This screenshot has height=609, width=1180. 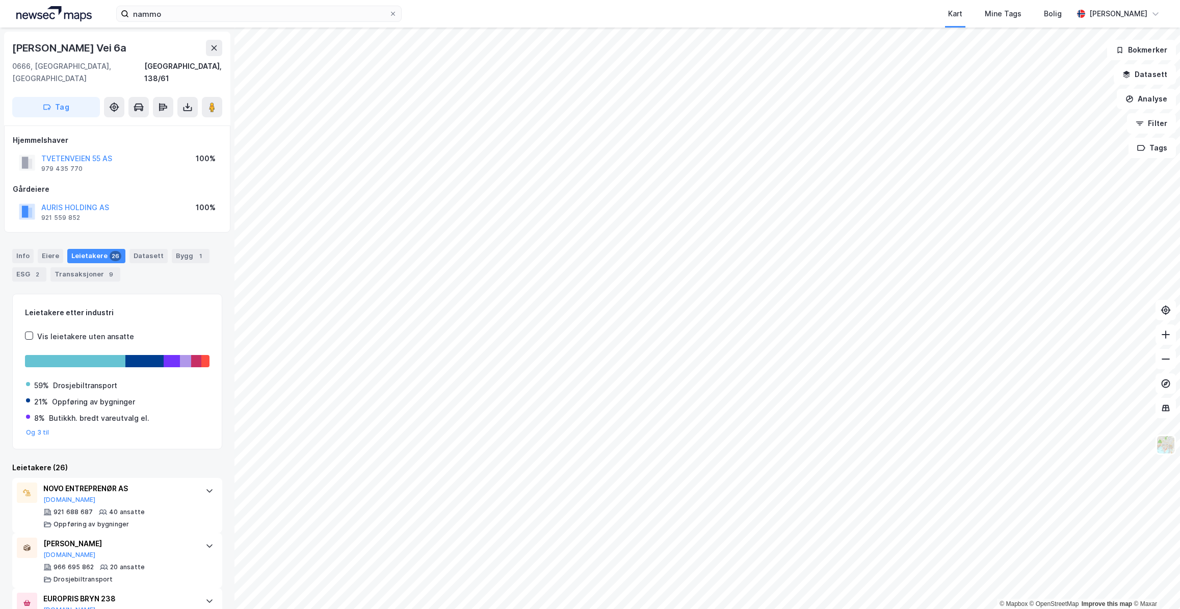 What do you see at coordinates (56, 107) in the screenshot?
I see `button: Tag` at bounding box center [56, 107].